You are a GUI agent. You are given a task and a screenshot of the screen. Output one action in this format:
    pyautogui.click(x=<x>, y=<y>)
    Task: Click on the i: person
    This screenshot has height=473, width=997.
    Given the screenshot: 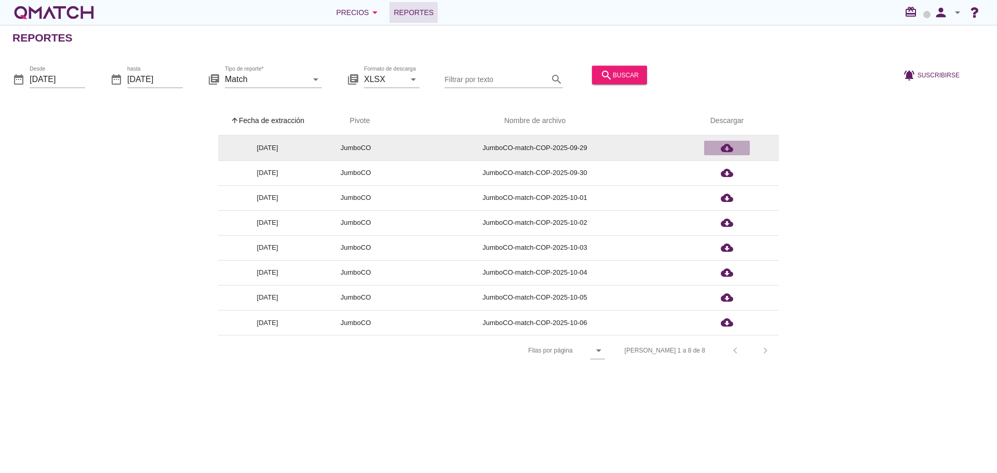 What is the action you would take?
    pyautogui.click(x=940, y=12)
    